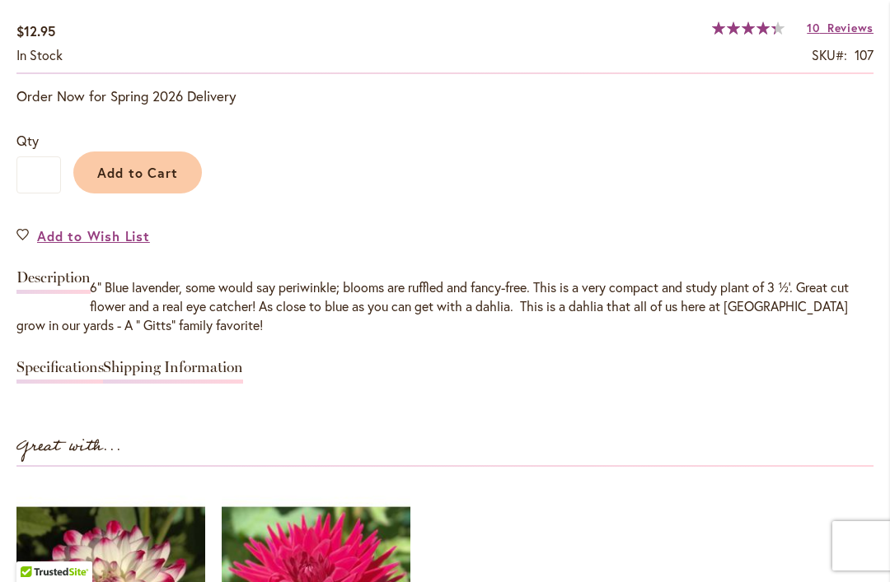 This screenshot has height=582, width=890. Describe the element at coordinates (812, 27) in the screenshot. I see `span: 10` at that location.